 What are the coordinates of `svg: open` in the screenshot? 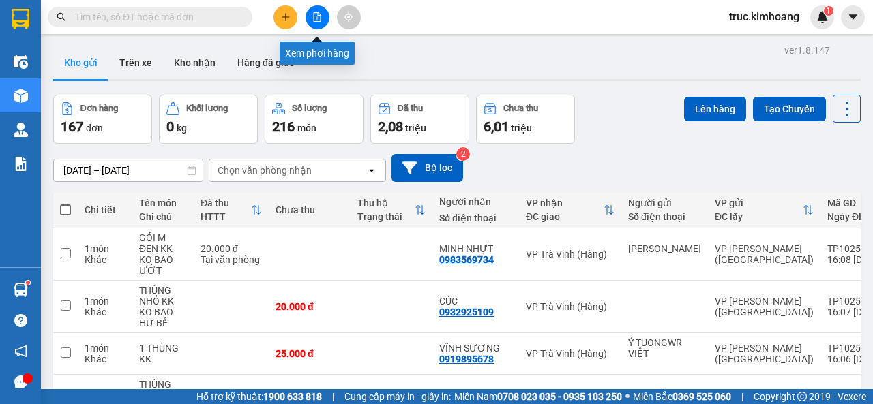 It's located at (372, 170).